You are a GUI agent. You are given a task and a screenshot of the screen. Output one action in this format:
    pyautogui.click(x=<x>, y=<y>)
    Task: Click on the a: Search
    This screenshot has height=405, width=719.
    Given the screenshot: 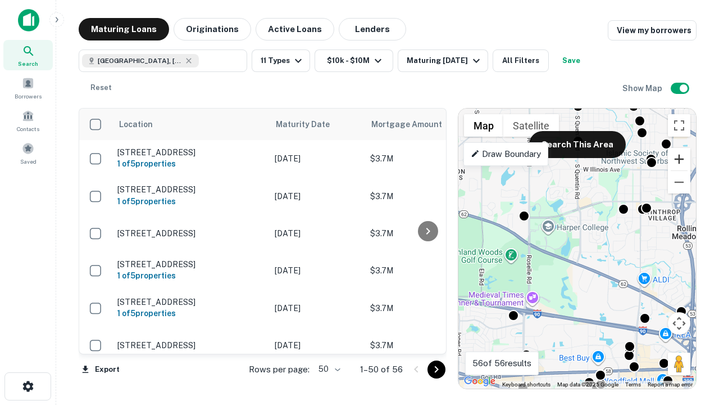 What is the action you would take?
    pyautogui.click(x=28, y=55)
    